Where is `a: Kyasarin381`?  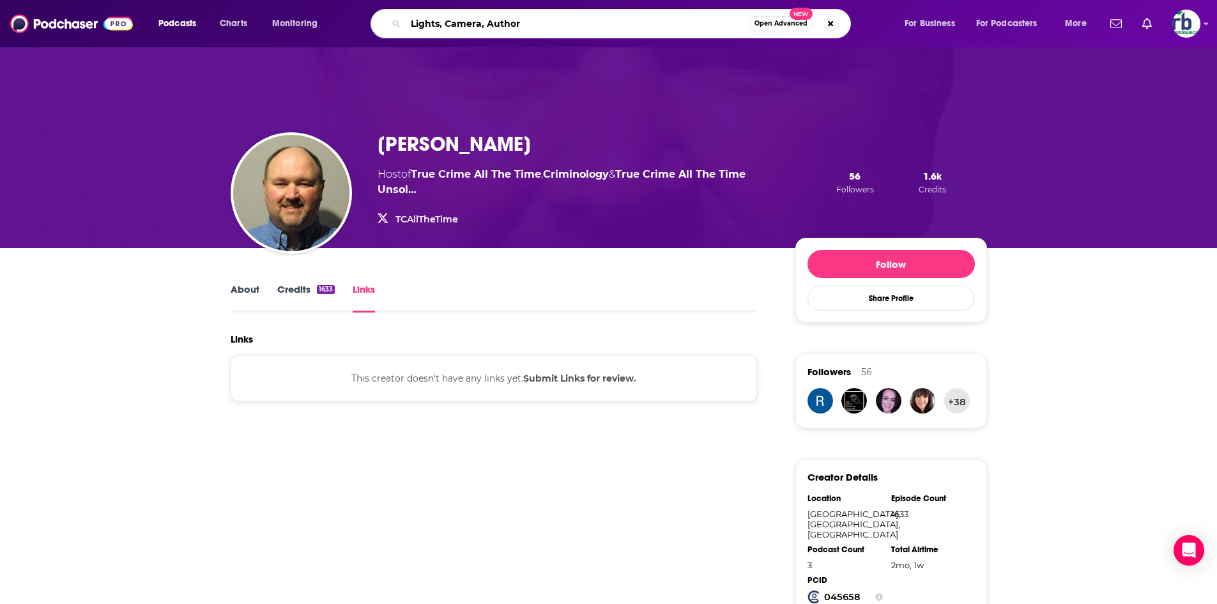 a: Kyasarin381 is located at coordinates (889, 401).